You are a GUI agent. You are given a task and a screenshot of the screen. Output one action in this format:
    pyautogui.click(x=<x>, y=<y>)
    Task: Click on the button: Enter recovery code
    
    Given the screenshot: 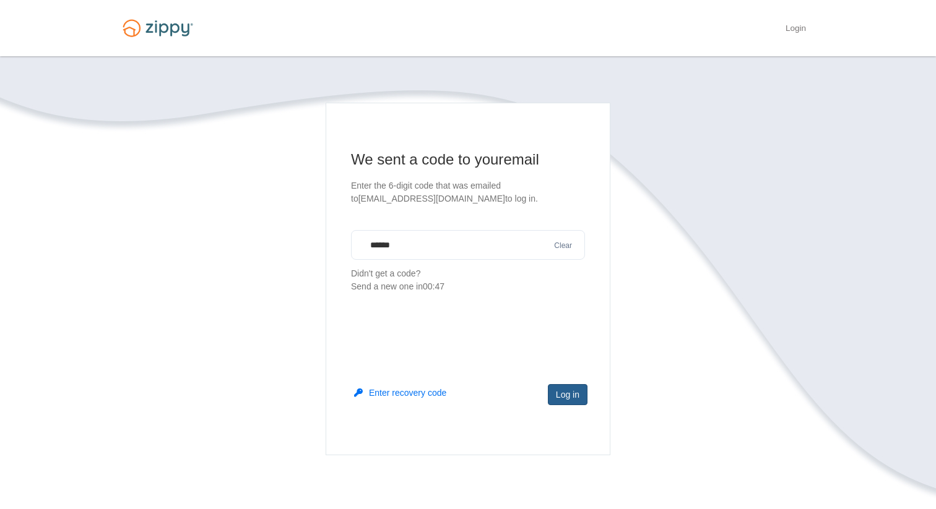 What is the action you would take?
    pyautogui.click(x=400, y=393)
    